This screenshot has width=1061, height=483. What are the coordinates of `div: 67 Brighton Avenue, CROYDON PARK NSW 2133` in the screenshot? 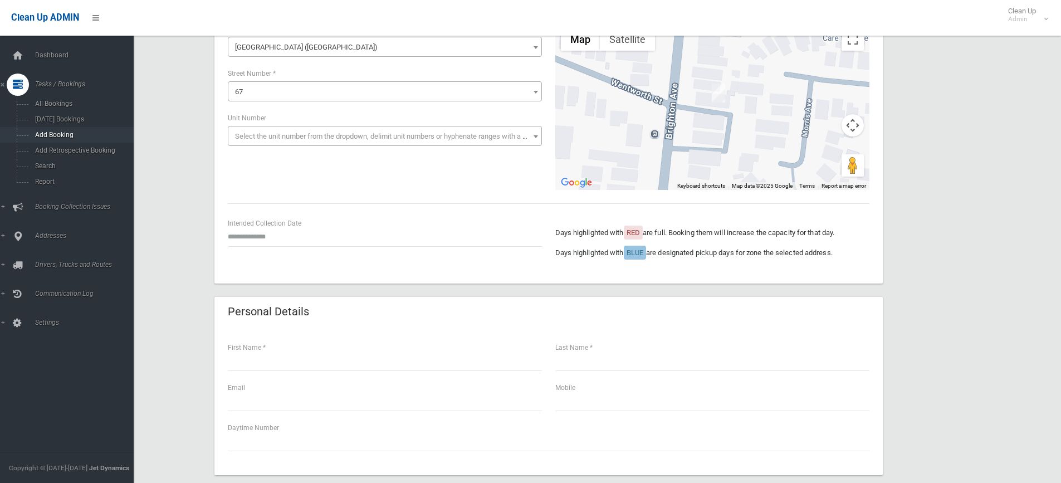 It's located at (719, 93).